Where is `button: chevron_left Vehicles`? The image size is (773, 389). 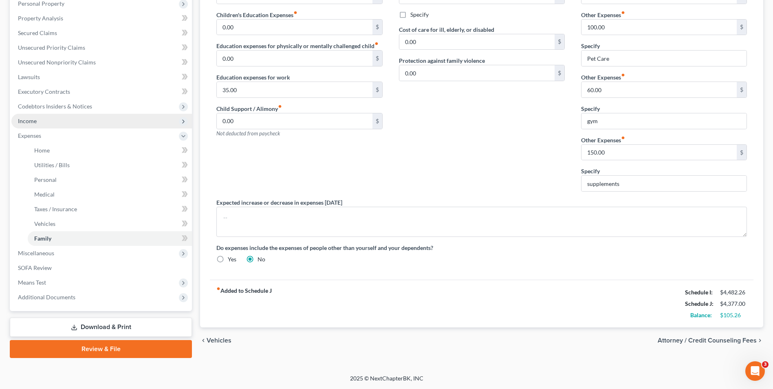
button: chevron_left Vehicles is located at coordinates (215, 340).